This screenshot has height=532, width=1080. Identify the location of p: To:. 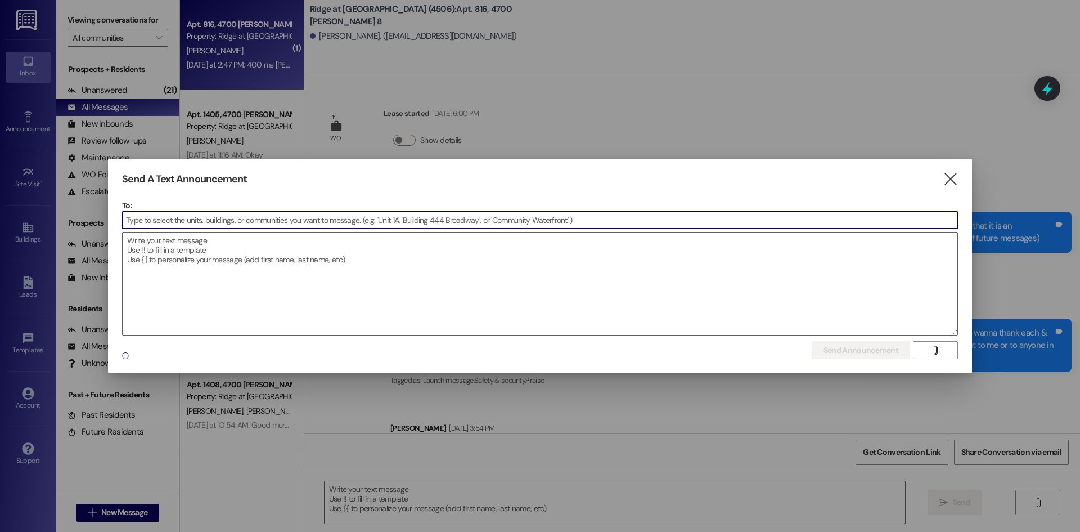
(540, 205).